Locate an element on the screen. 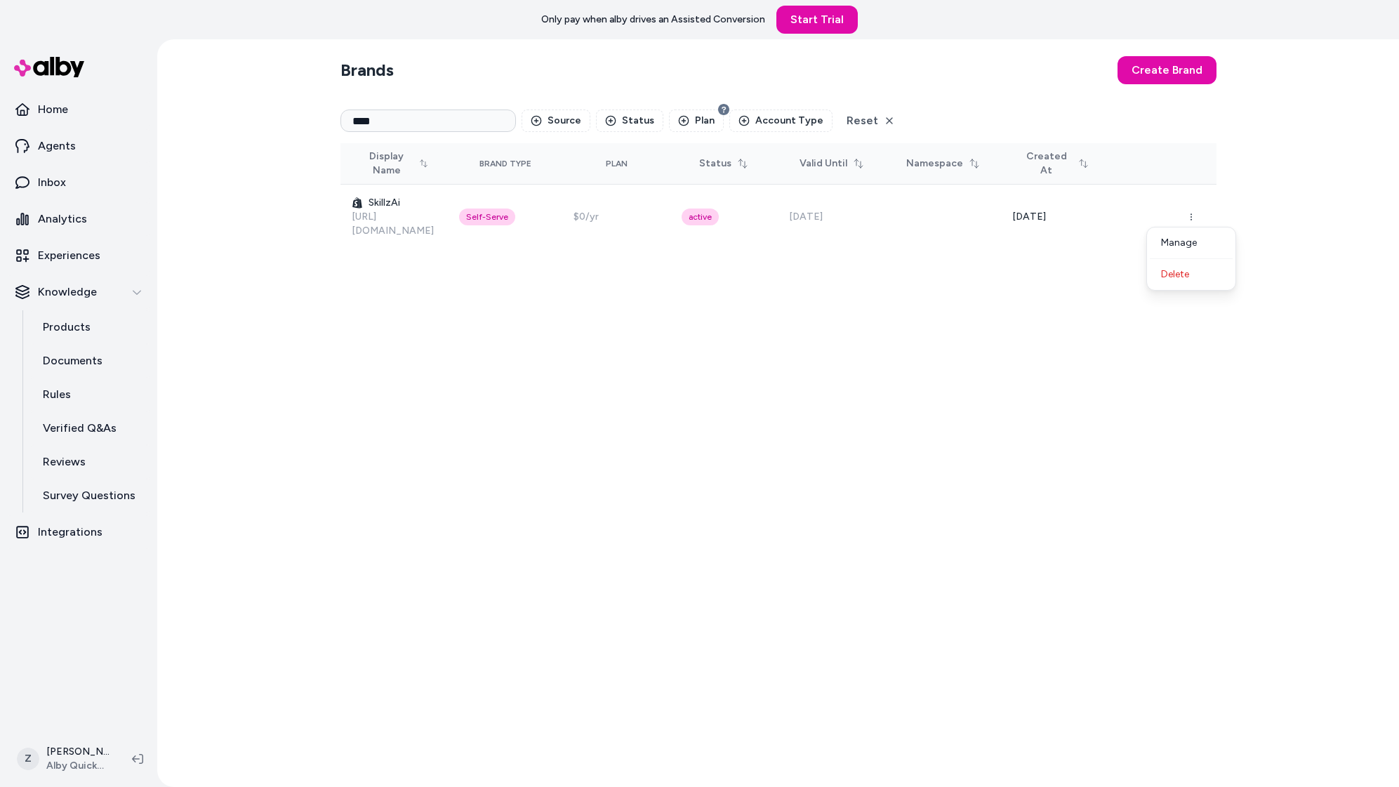 The width and height of the screenshot is (1399, 787). p: Experiences is located at coordinates (69, 256).